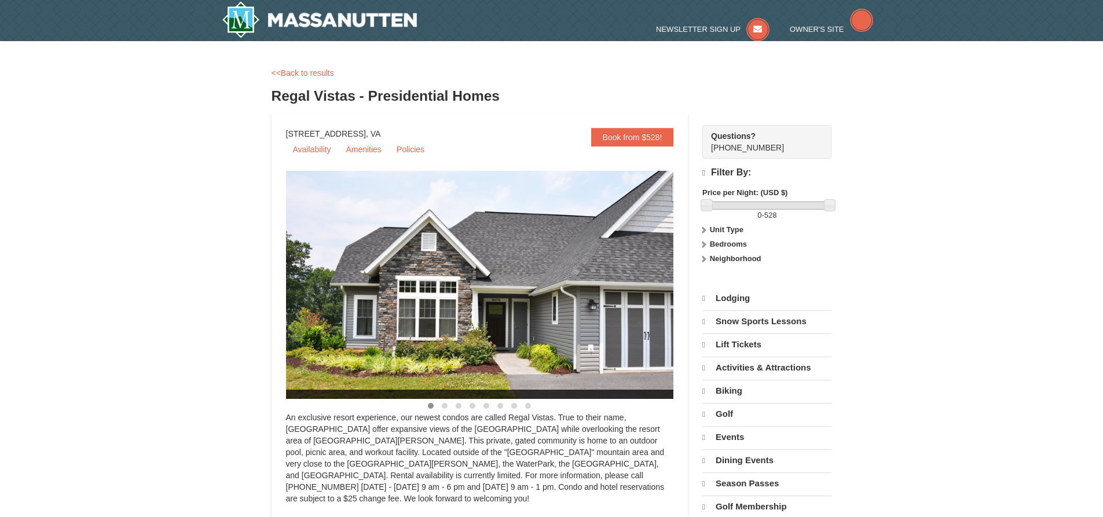 The width and height of the screenshot is (1103, 517). Describe the element at coordinates (363, 149) in the screenshot. I see `a: Amenities` at that location.